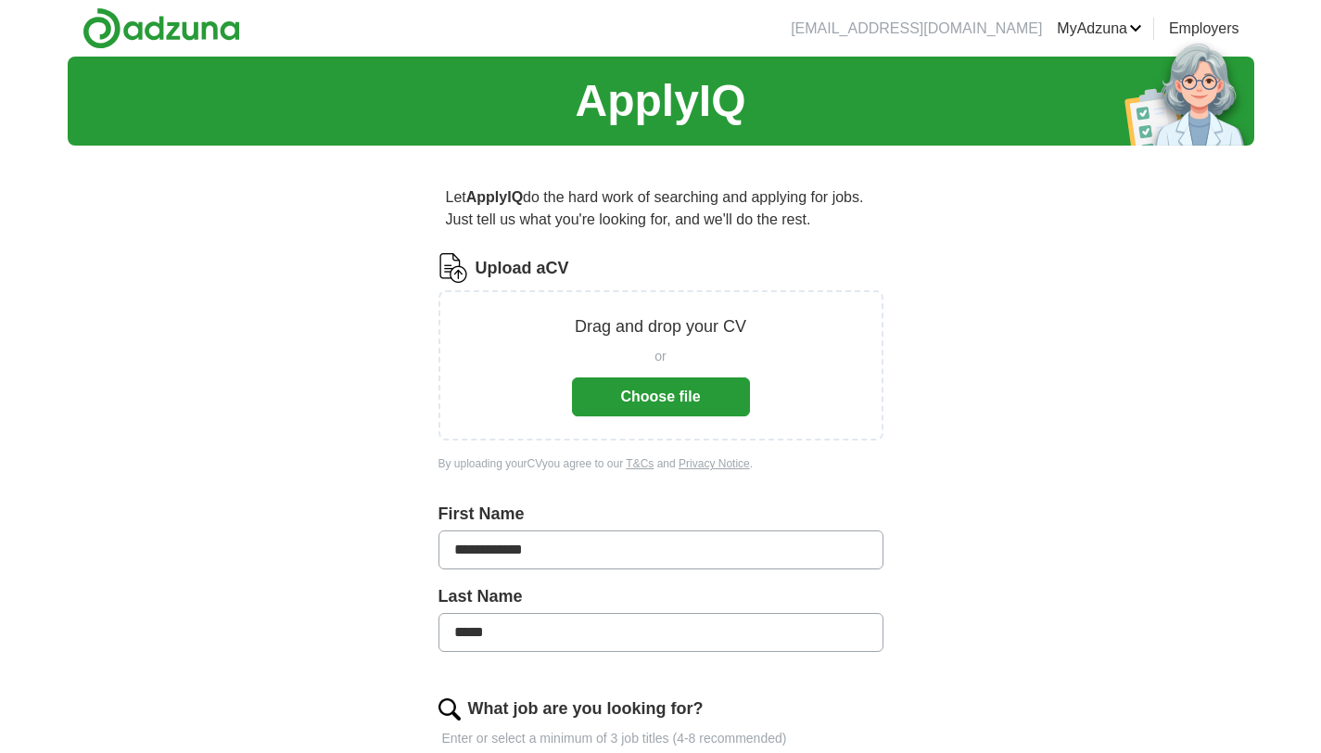 The image size is (1321, 753). What do you see at coordinates (453, 268) in the screenshot?
I see `img: CV Icon` at bounding box center [453, 268].